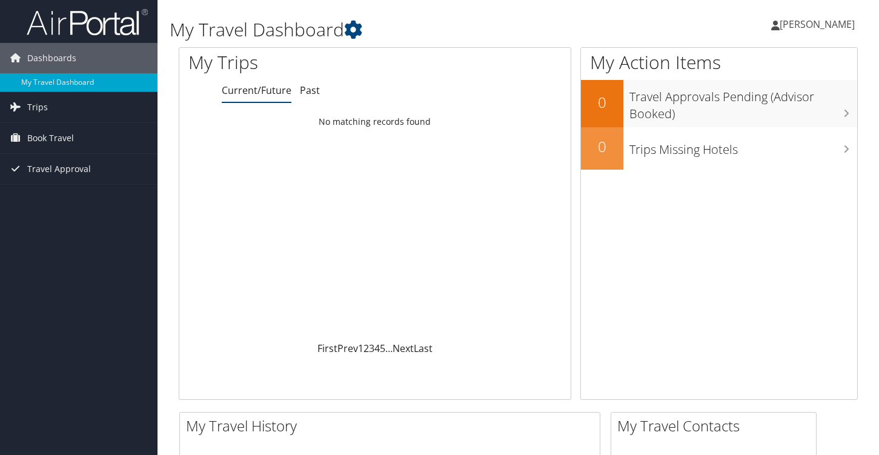  Describe the element at coordinates (423, 348) in the screenshot. I see `a: Last` at that location.